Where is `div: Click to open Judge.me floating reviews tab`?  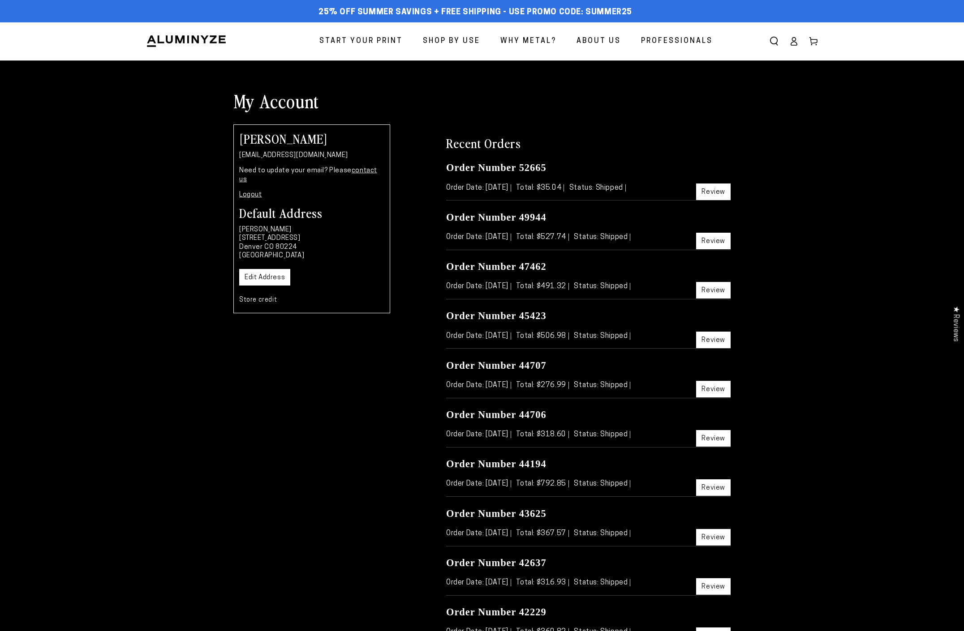 div: Click to open Judge.me floating reviews tab is located at coordinates (955, 324).